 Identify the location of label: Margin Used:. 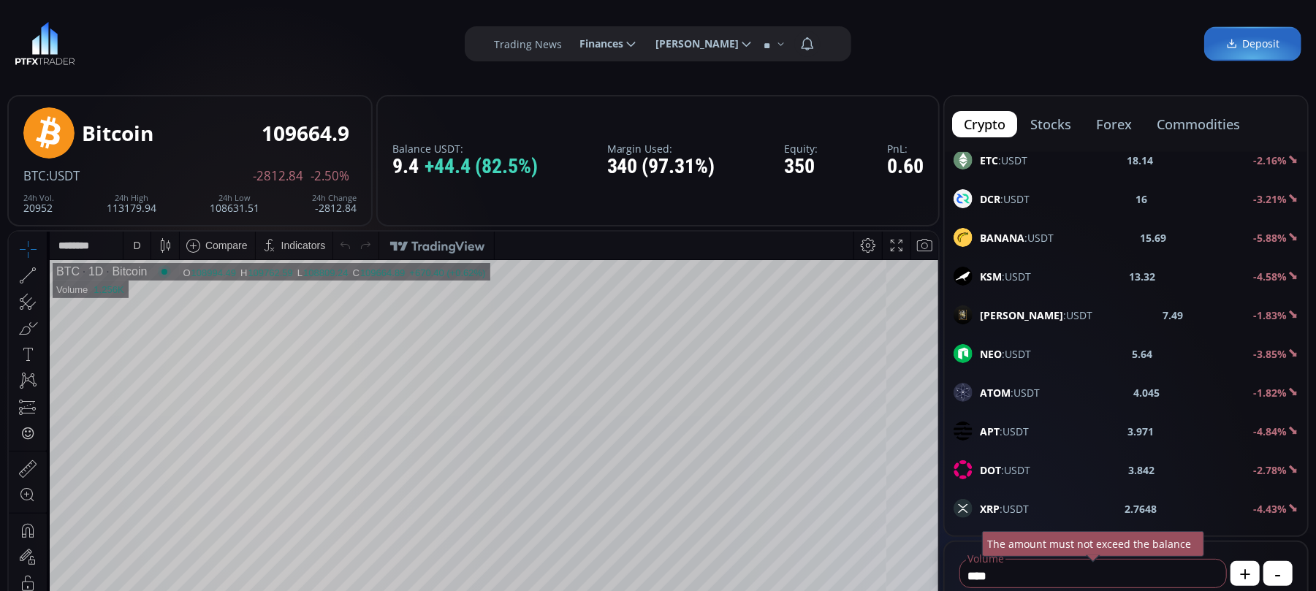
(661, 148).